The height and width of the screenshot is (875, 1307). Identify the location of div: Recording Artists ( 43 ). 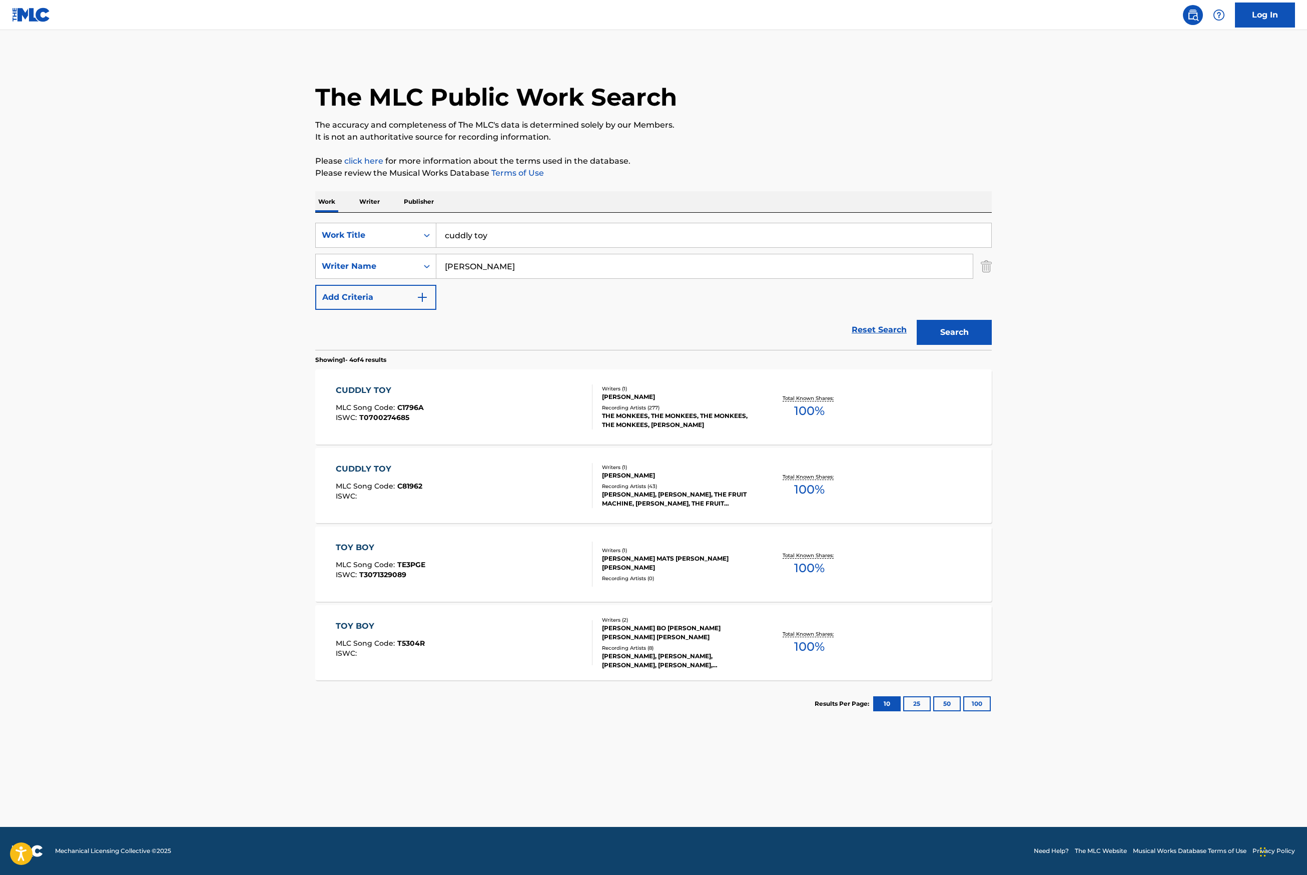
(678, 486).